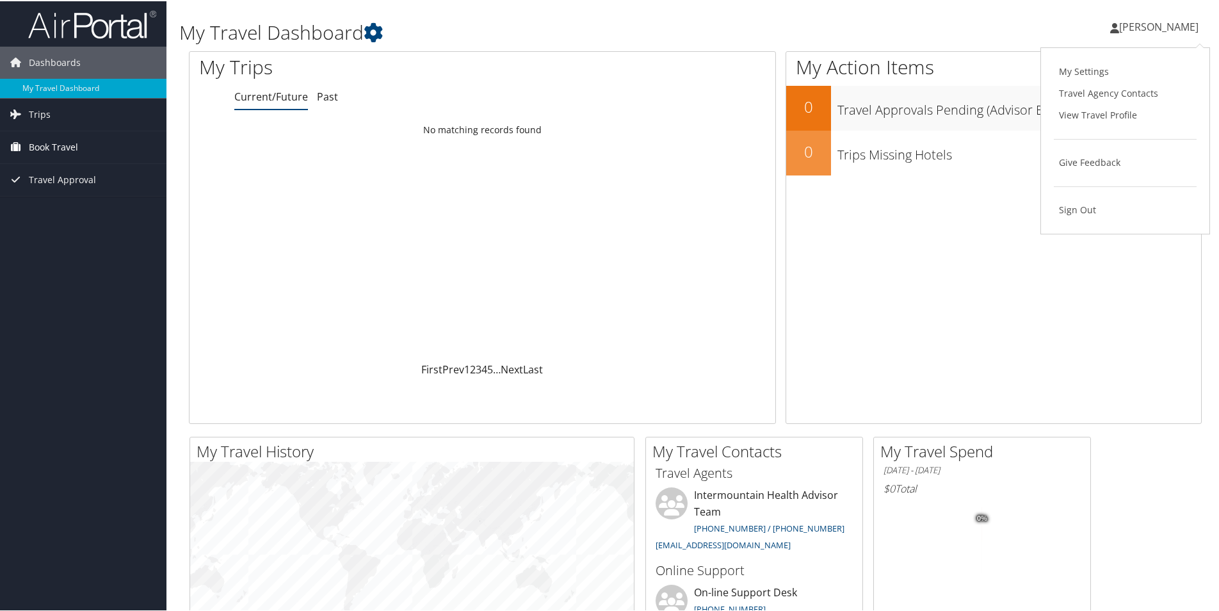 This screenshot has width=1219, height=611. Describe the element at coordinates (271, 95) in the screenshot. I see `a: Current/Future` at that location.